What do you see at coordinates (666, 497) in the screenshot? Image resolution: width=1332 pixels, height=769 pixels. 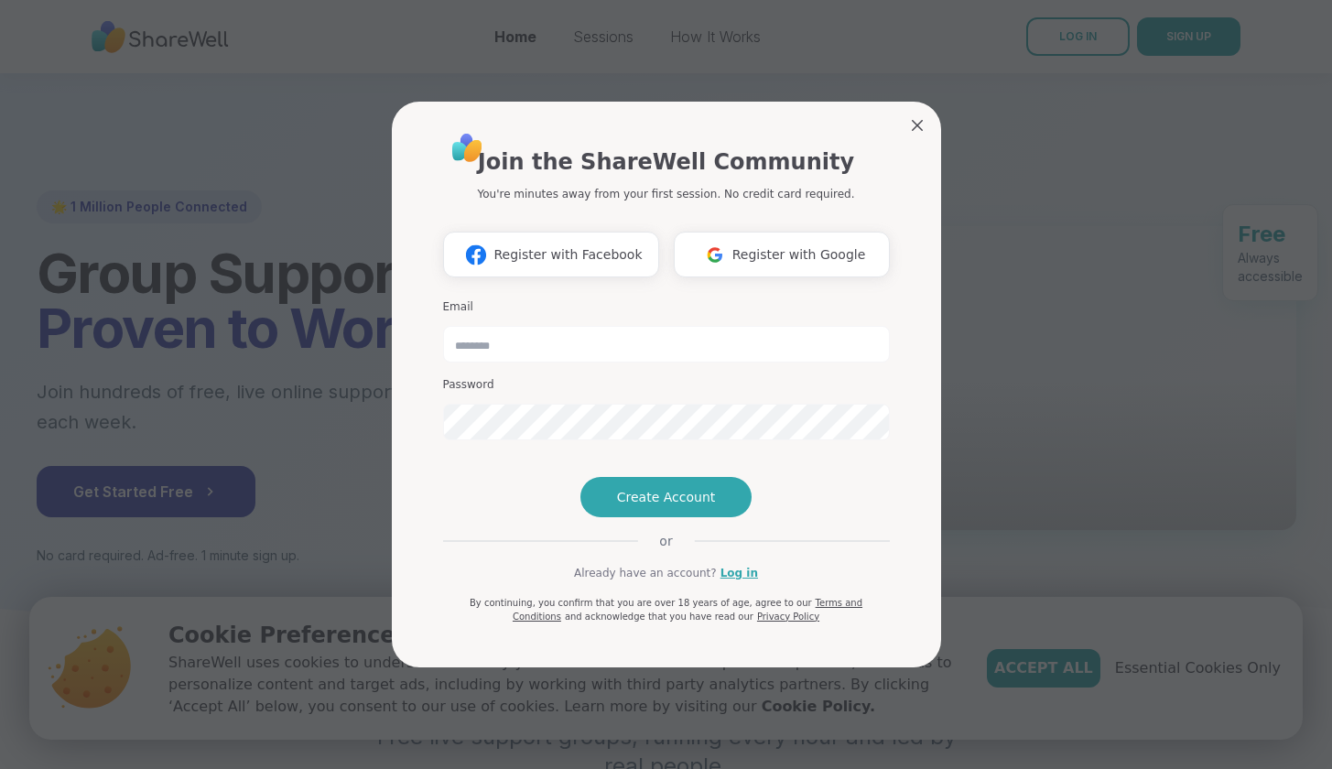 I see `button: Create Account` at bounding box center [666, 497].